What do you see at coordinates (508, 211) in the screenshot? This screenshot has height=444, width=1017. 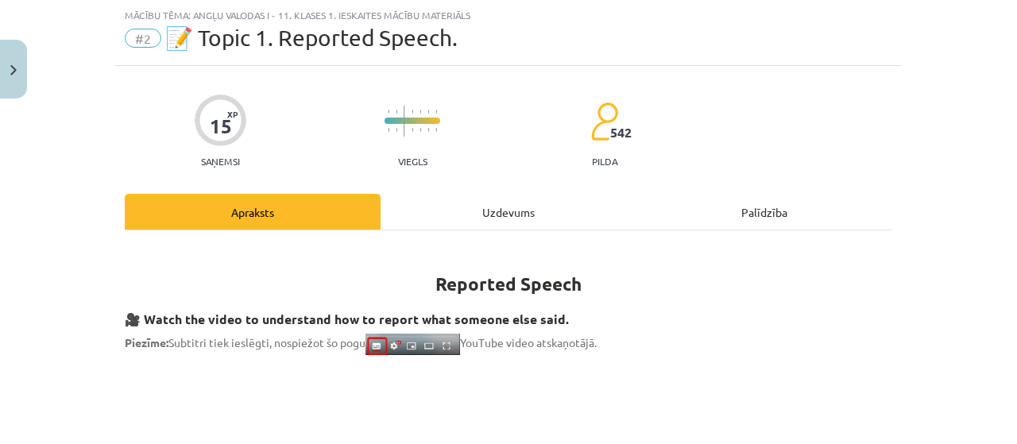 I see `div: Uzdevums` at bounding box center [508, 211].